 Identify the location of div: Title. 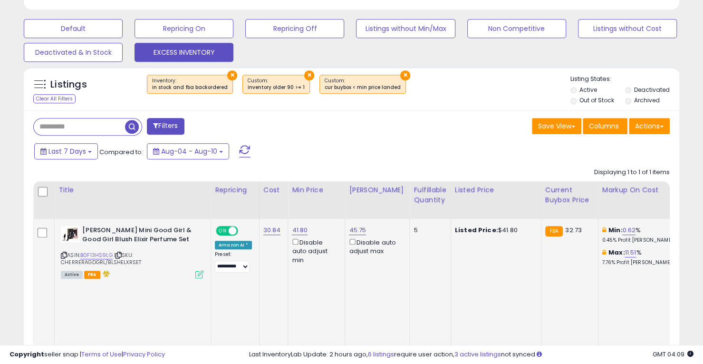
(133, 190).